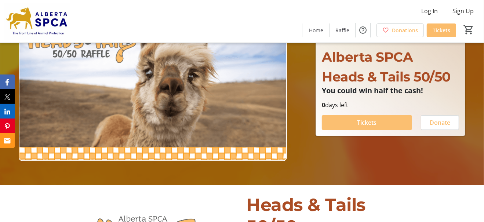 Image resolution: width=484 pixels, height=222 pixels. Describe the element at coordinates (37, 21) in the screenshot. I see `img: Alberta SPCA's Logo` at that location.